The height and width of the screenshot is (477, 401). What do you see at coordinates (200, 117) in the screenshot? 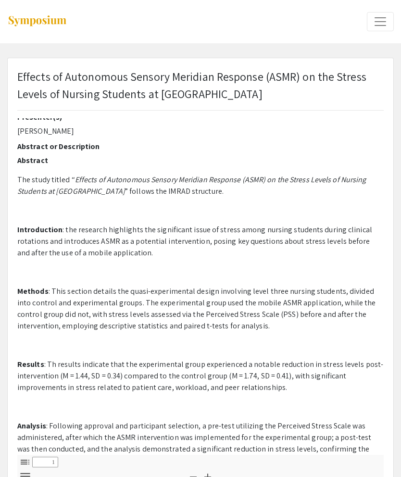
I see `h2: Presenter(s)` at bounding box center [200, 117].